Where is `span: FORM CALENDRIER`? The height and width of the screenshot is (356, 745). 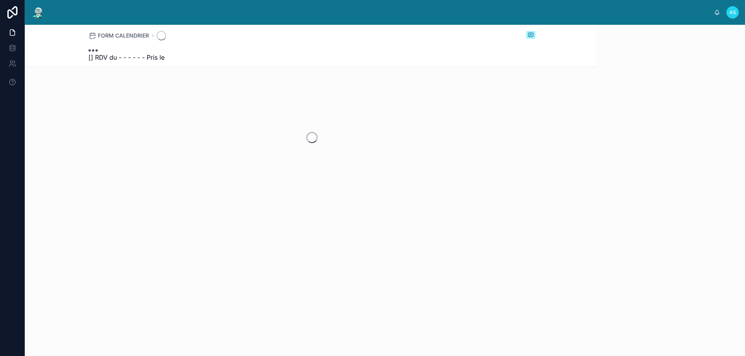 span: FORM CALENDRIER is located at coordinates (123, 36).